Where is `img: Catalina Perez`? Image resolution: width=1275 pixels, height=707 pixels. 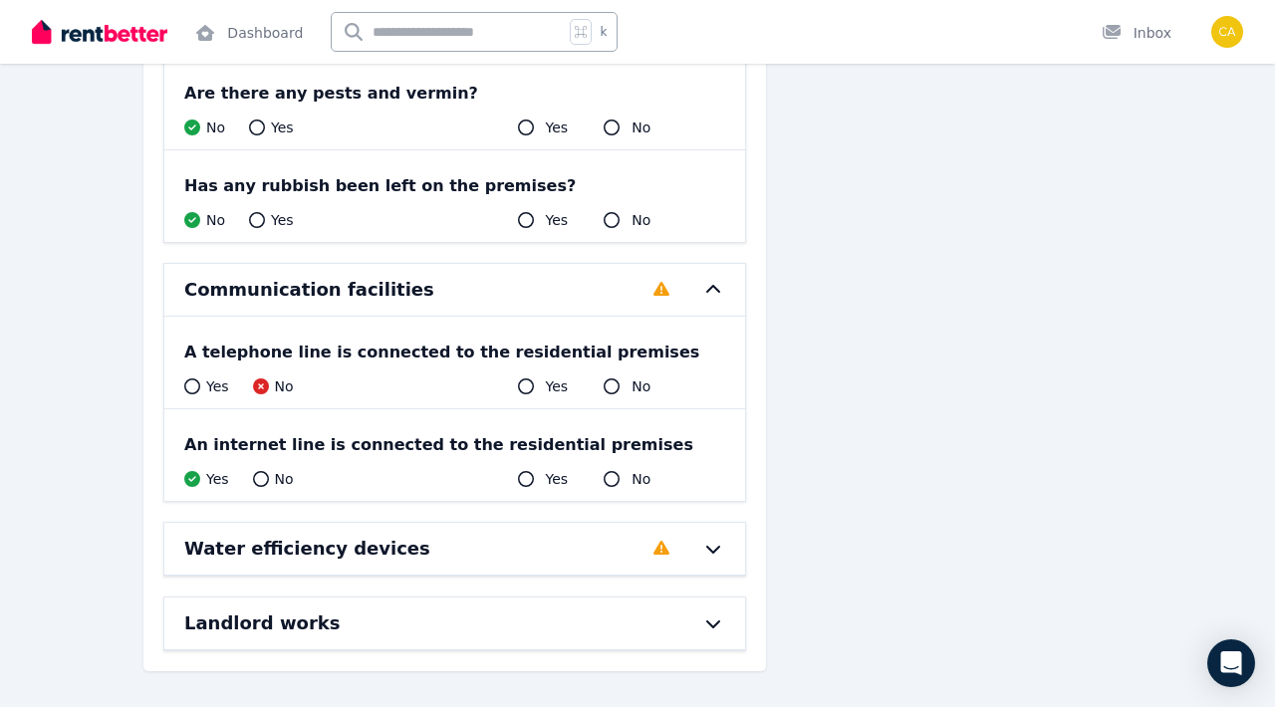
img: Catalina Perez is located at coordinates (1227, 32).